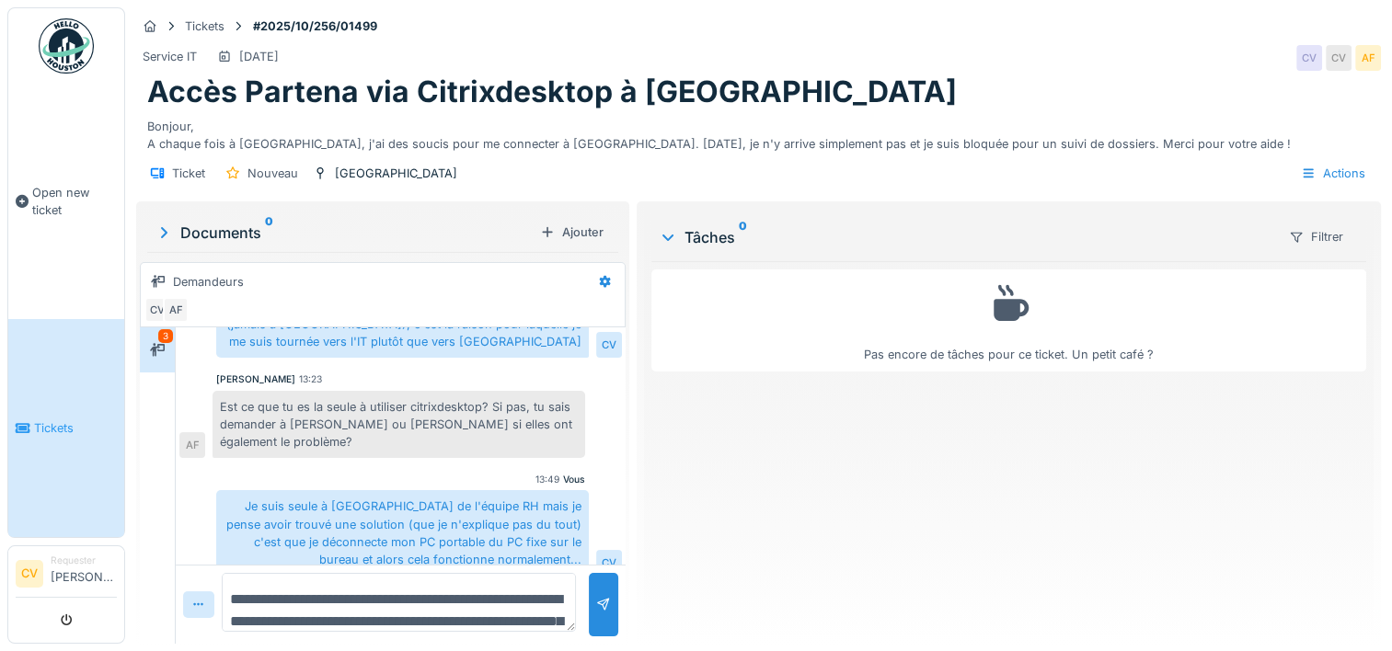  What do you see at coordinates (571, 232) in the screenshot?
I see `div: Ajouter` at bounding box center [571, 232].